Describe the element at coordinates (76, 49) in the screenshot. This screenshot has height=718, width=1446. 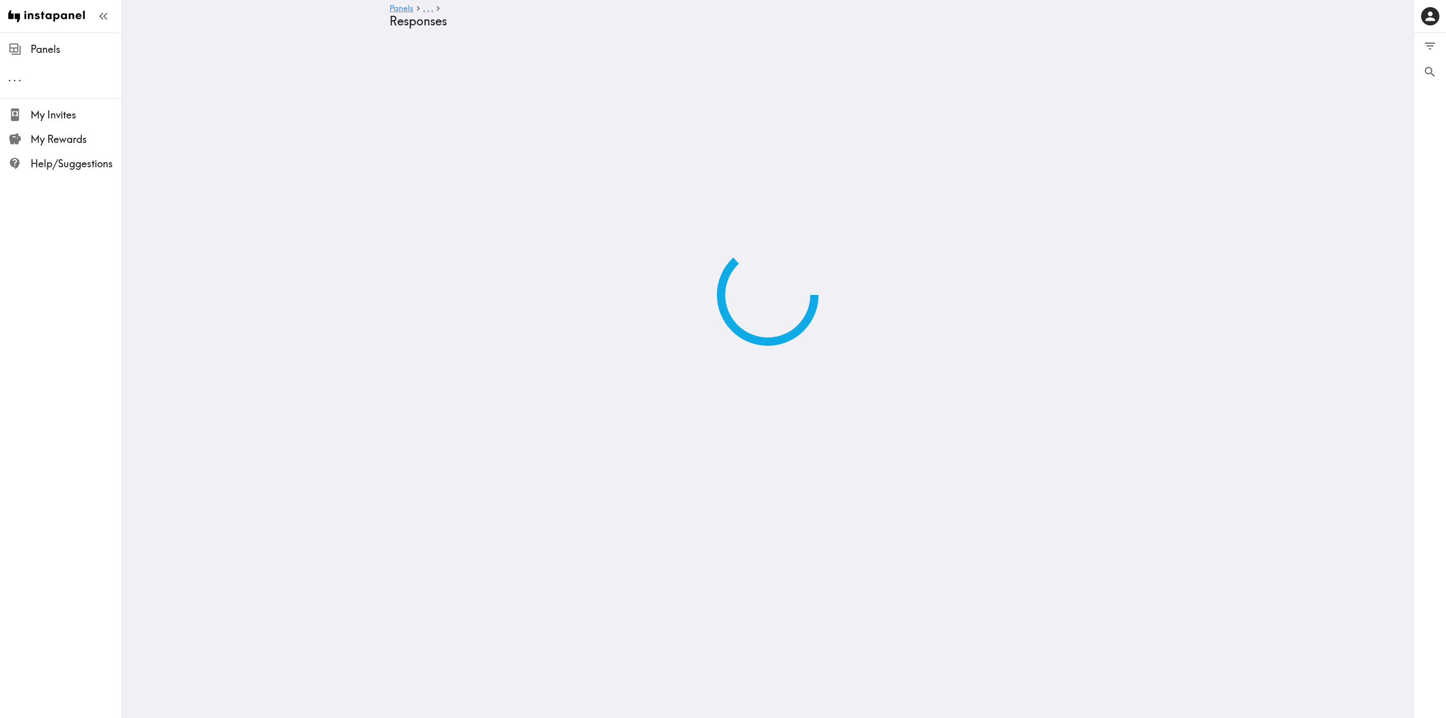
I see `span: Panels` at that location.